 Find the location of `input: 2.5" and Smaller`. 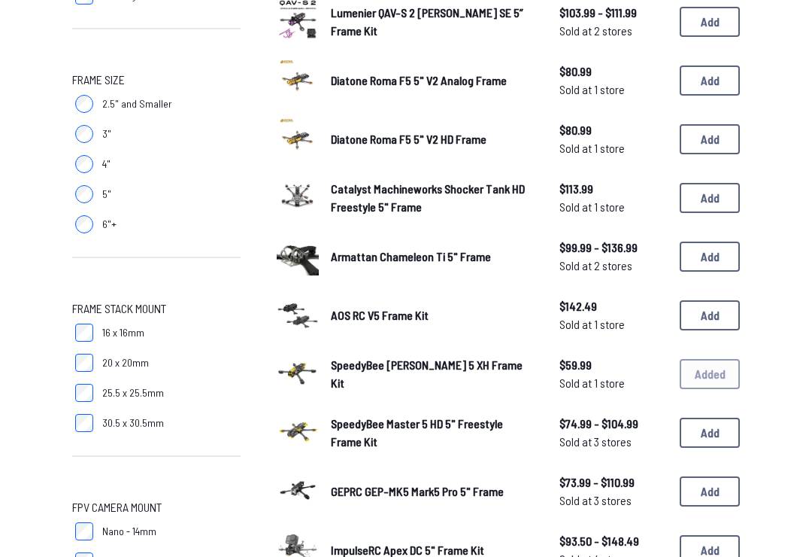

input: 2.5" and Smaller is located at coordinates (84, 104).